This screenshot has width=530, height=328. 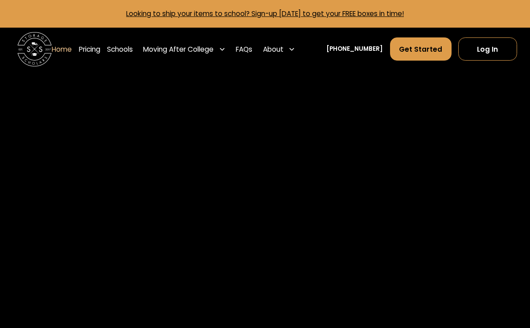 What do you see at coordinates (178, 49) in the screenshot?
I see `div: Moving After College` at bounding box center [178, 49].